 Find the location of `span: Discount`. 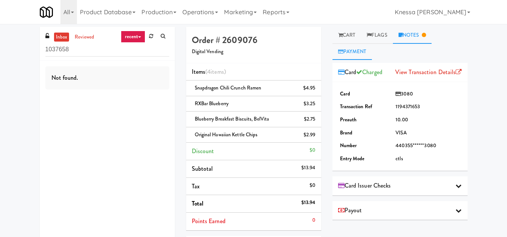

span: Discount is located at coordinates (203, 151).